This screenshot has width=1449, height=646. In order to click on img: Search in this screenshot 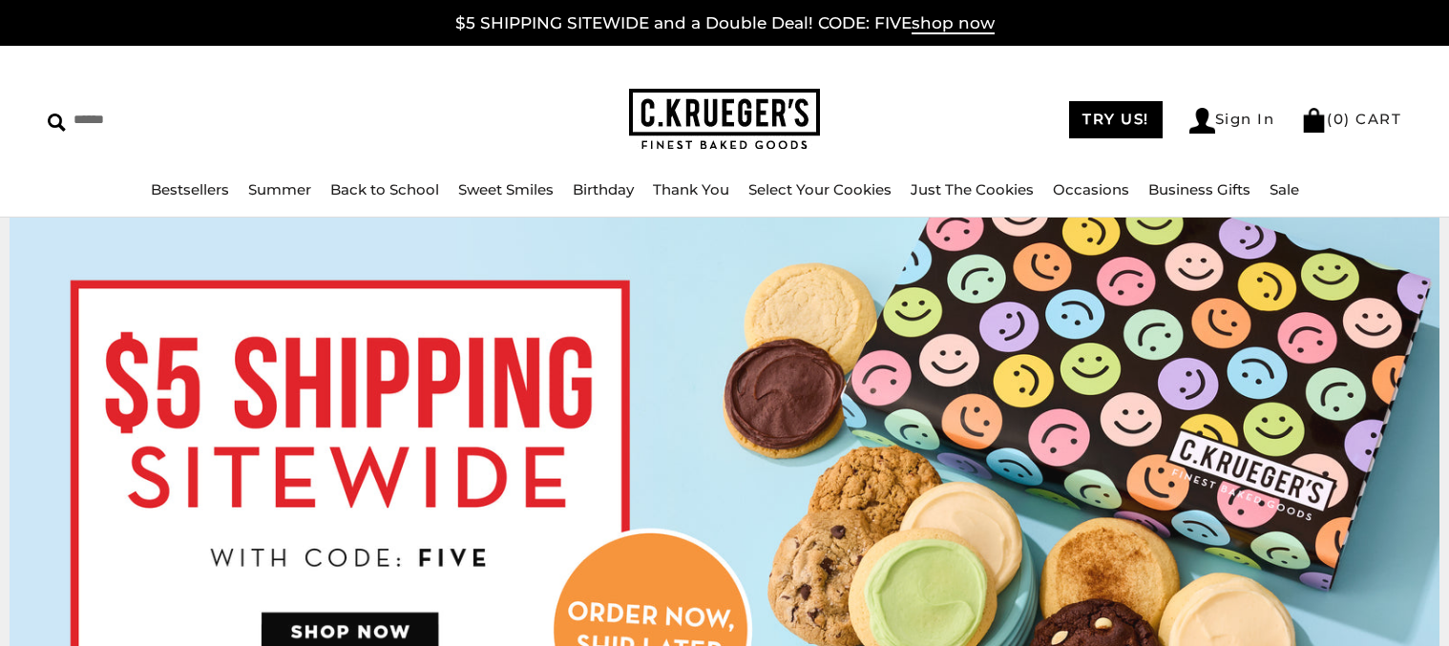, I will do `click(56, 122)`.